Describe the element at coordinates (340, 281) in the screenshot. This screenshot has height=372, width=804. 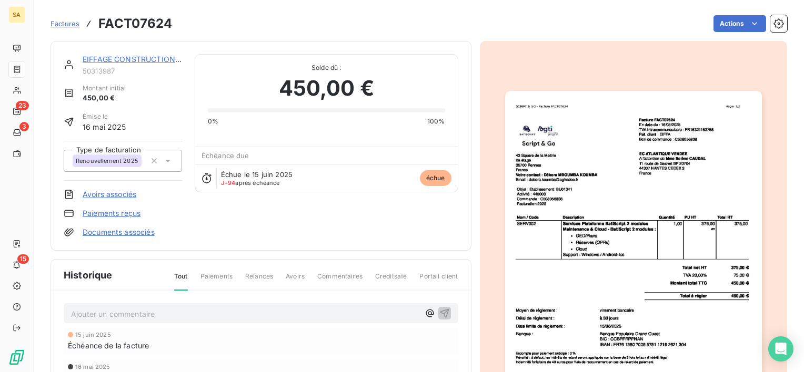
I see `span: Commentaires` at that location.